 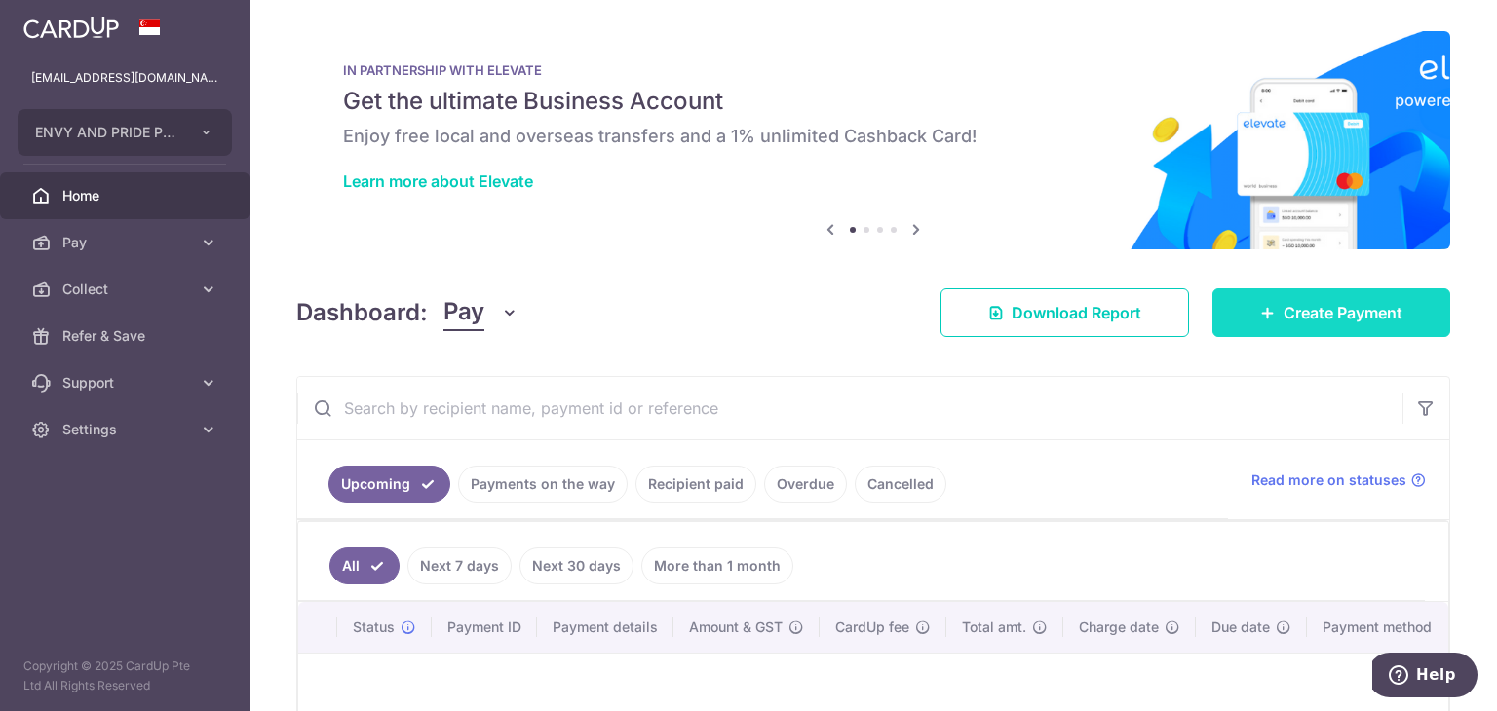 I want to click on span: ENVY AND PRIDE PTE. LTD., so click(x=107, y=133).